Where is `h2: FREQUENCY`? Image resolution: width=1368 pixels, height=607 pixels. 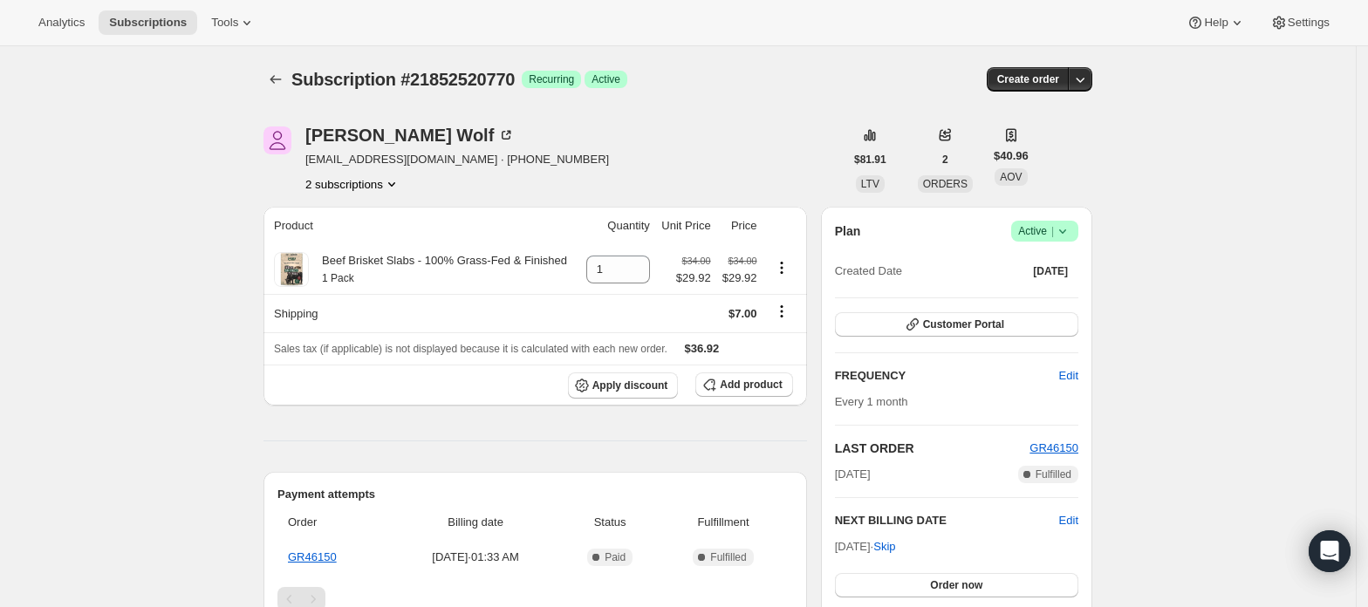 h2: FREQUENCY is located at coordinates (947, 376).